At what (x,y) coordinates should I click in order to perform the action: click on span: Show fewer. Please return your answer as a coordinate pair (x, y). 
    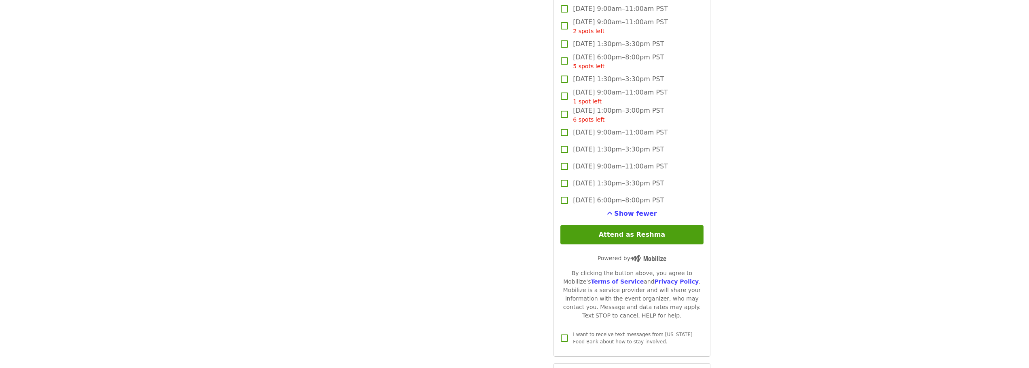
    Looking at the image, I should click on (635, 213).